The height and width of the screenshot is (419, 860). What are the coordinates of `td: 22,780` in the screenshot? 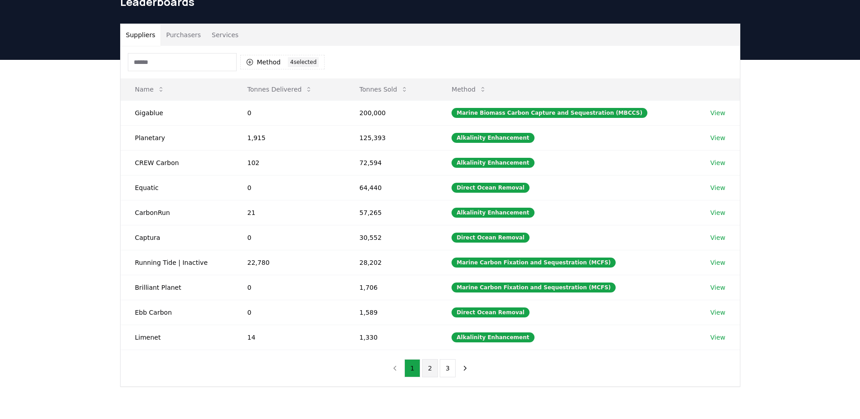 It's located at (289, 262).